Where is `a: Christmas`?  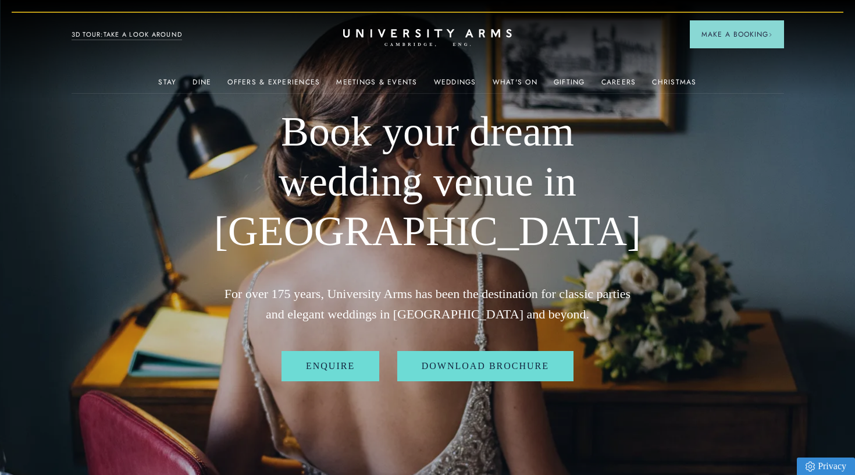
a: Christmas is located at coordinates (674, 85).